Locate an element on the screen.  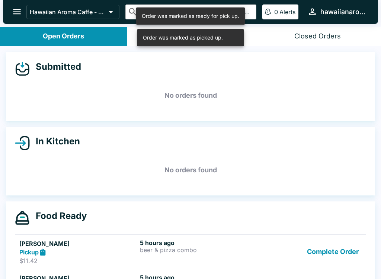
p: beer & pizza combo is located at coordinates (199, 250).